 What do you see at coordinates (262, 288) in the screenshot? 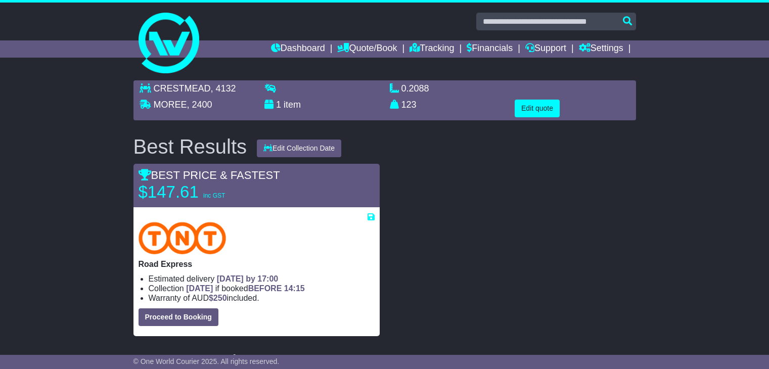
I see `li: Collection` at bounding box center [262, 288].